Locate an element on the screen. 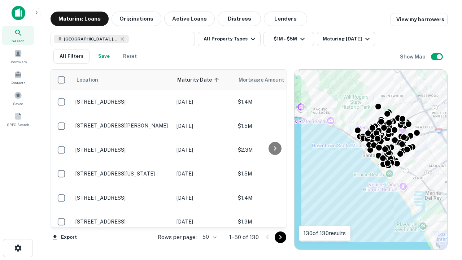 This screenshot has width=462, height=260. p: $1.9M is located at coordinates (274, 222).